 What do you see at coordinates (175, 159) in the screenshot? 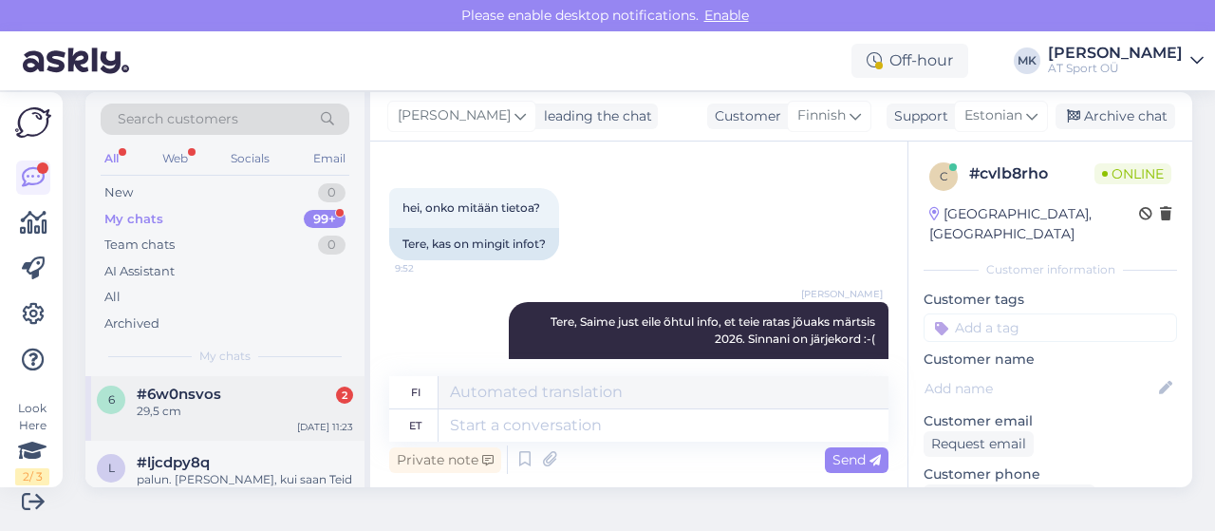
I see `div: Web` at bounding box center [175, 159].